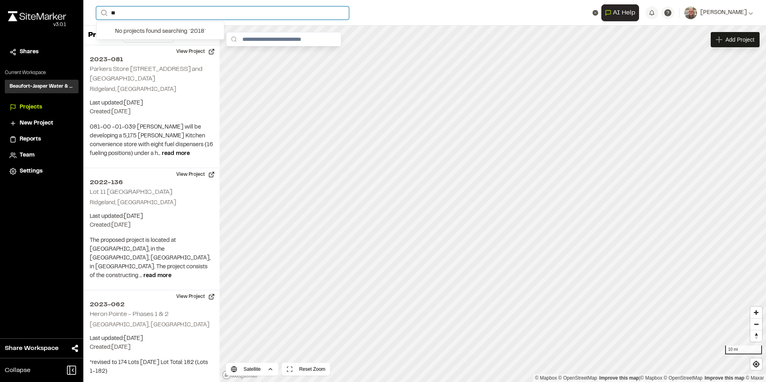  I want to click on div: Open AI Assistant, so click(622, 13).